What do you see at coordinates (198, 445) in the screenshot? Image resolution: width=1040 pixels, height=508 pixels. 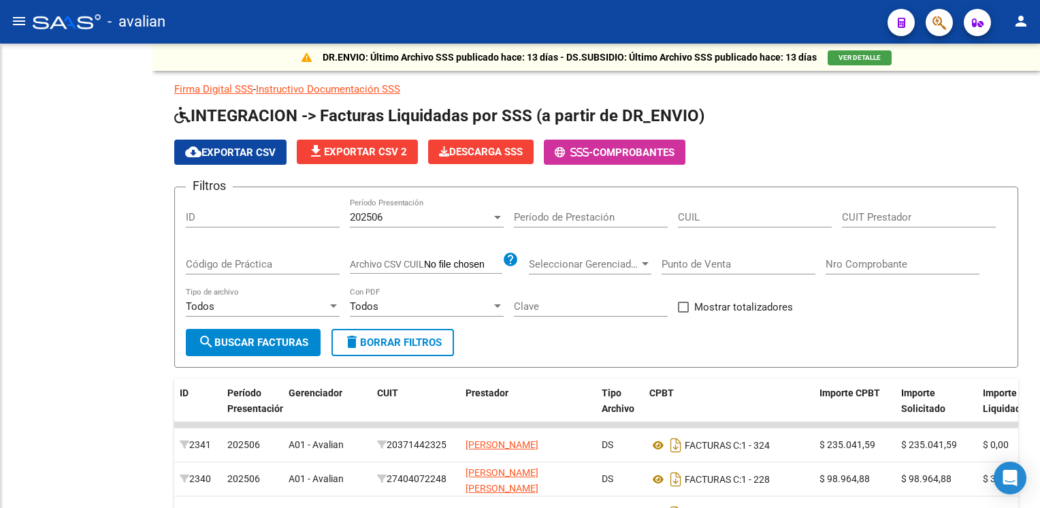 I see `div: 2341` at bounding box center [198, 445].